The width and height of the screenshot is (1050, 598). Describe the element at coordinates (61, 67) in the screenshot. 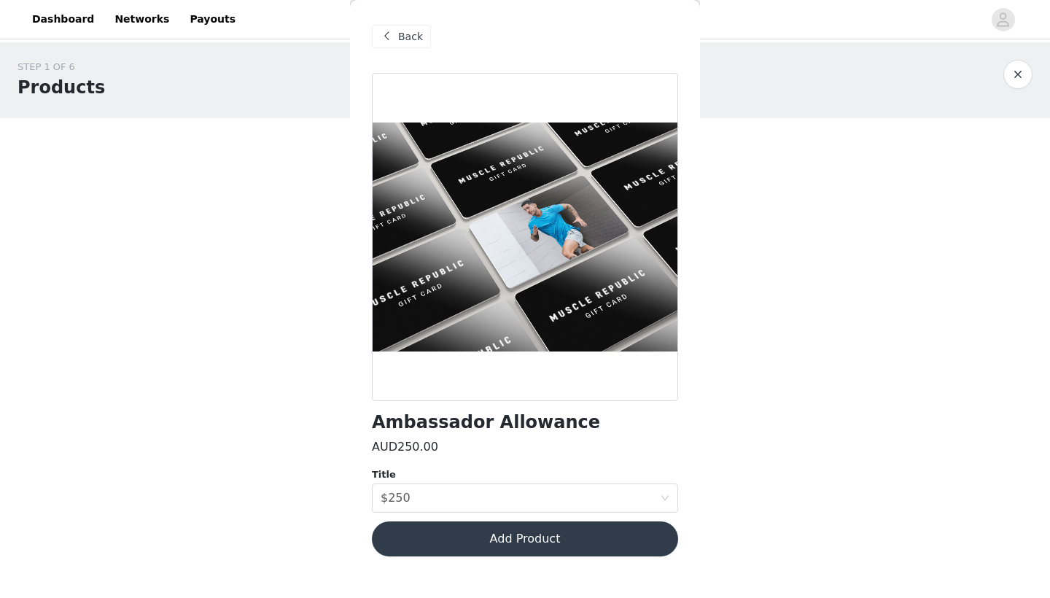

I see `div: STEP 1 OF 6` at that location.